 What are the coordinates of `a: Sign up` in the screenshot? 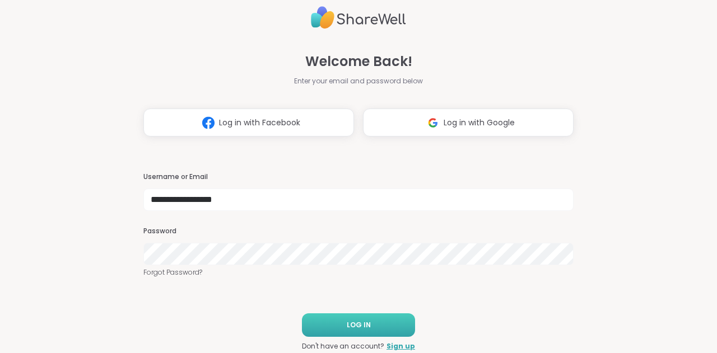 It's located at (400, 347).